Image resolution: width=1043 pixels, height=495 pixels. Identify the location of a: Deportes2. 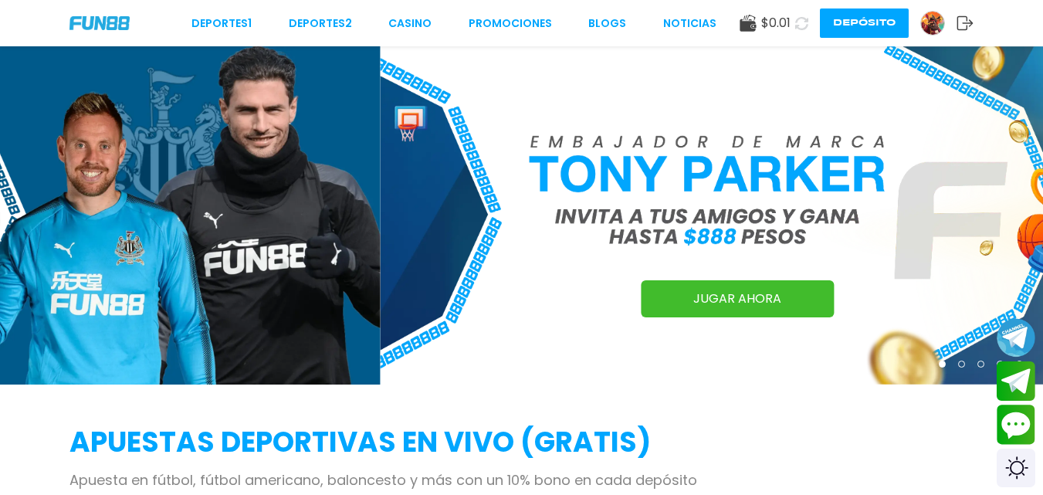
(320, 23).